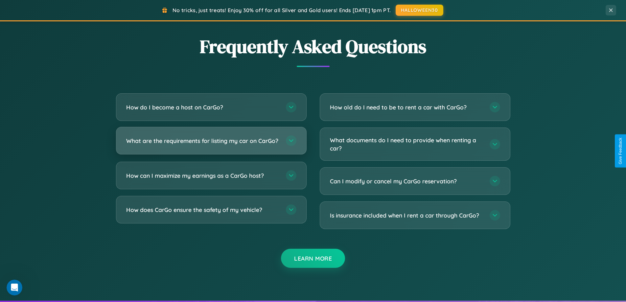  Describe the element at coordinates (407, 107) in the screenshot. I see `h3: How old do I need to be to rent a car with CarGo?` at that location.